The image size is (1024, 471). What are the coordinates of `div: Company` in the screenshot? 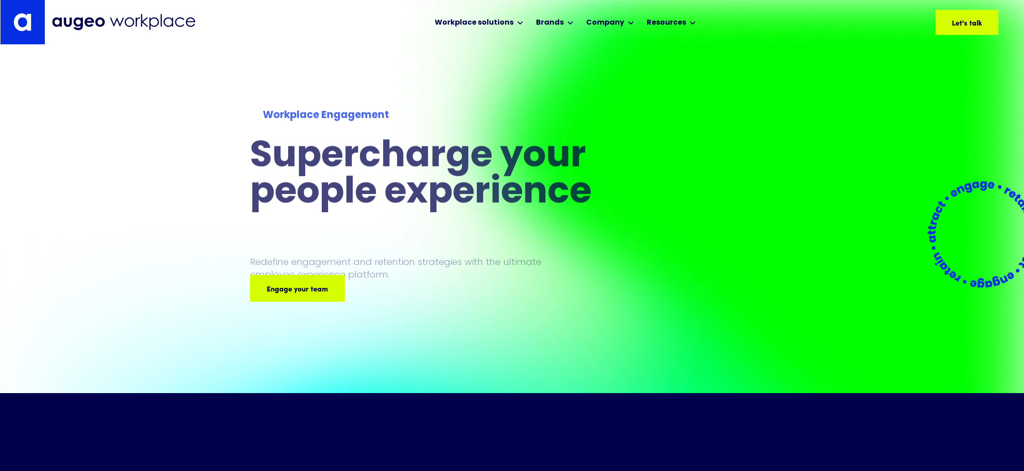 It's located at (605, 23).